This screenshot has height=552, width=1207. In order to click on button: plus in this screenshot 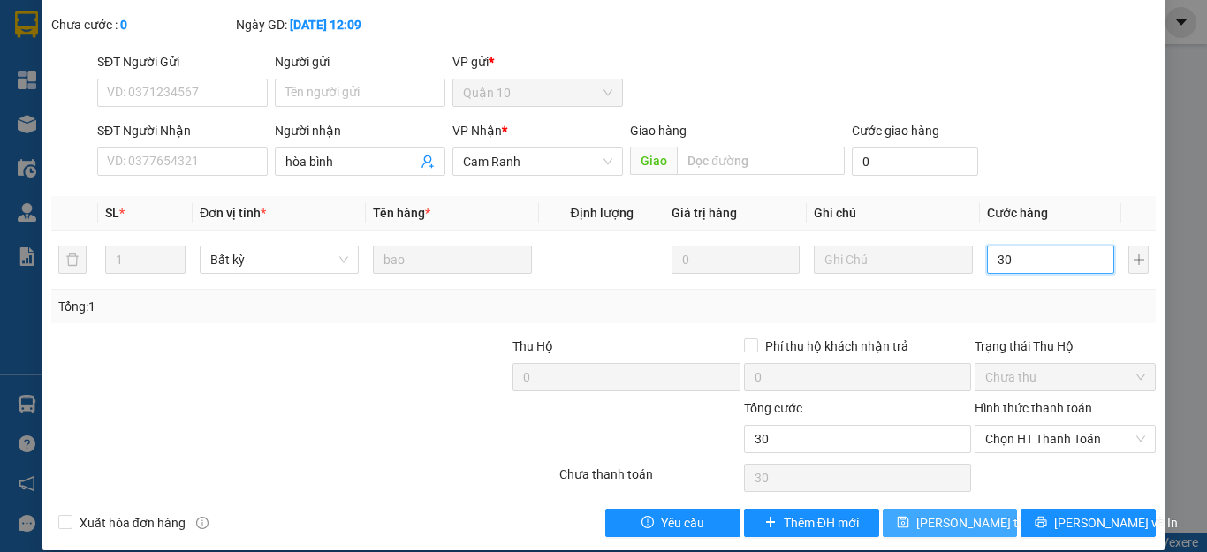, I will do `click(1138, 260)`.